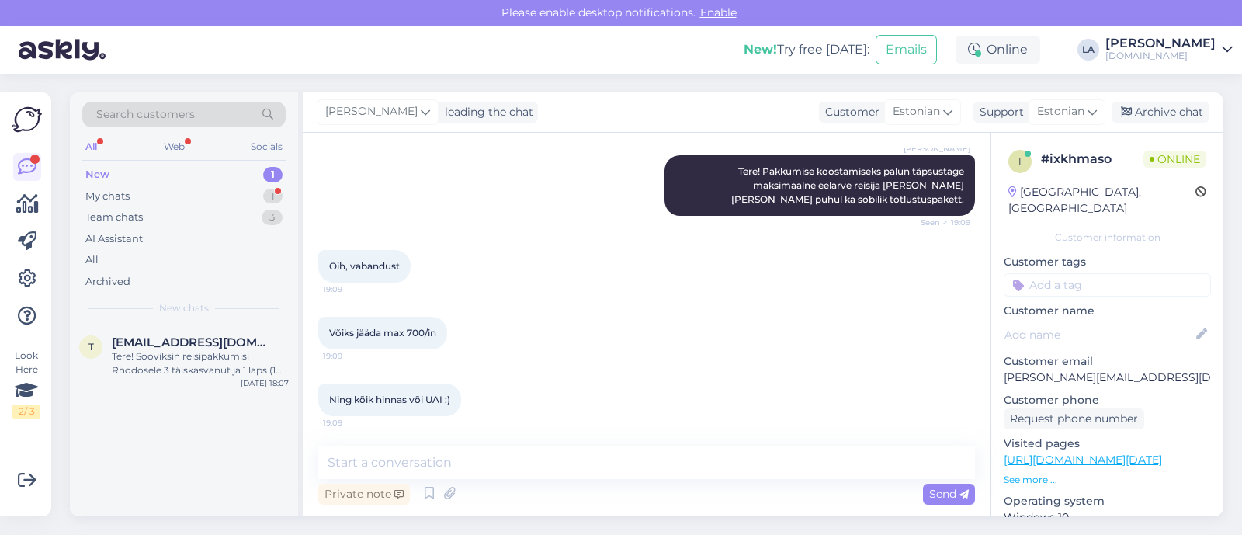  I want to click on span: New chats, so click(184, 308).